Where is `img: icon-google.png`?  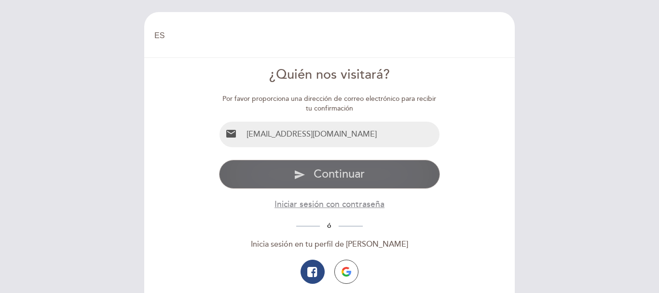 img: icon-google.png is located at coordinates (346, 272).